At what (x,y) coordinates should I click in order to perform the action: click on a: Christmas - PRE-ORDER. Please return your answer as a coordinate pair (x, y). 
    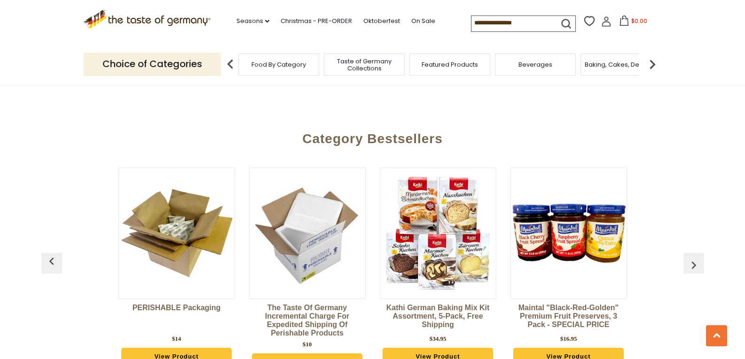
    Looking at the image, I should click on (316, 21).